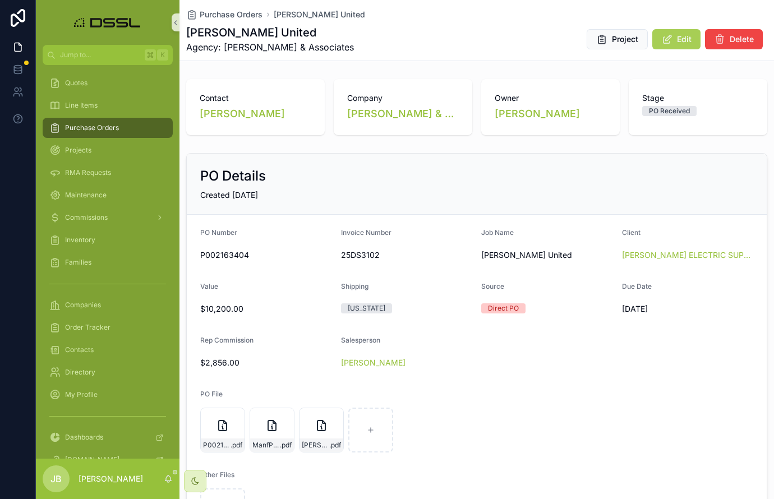 This screenshot has height=499, width=774. Describe the element at coordinates (226, 340) in the screenshot. I see `span: Rep Commission` at that location.